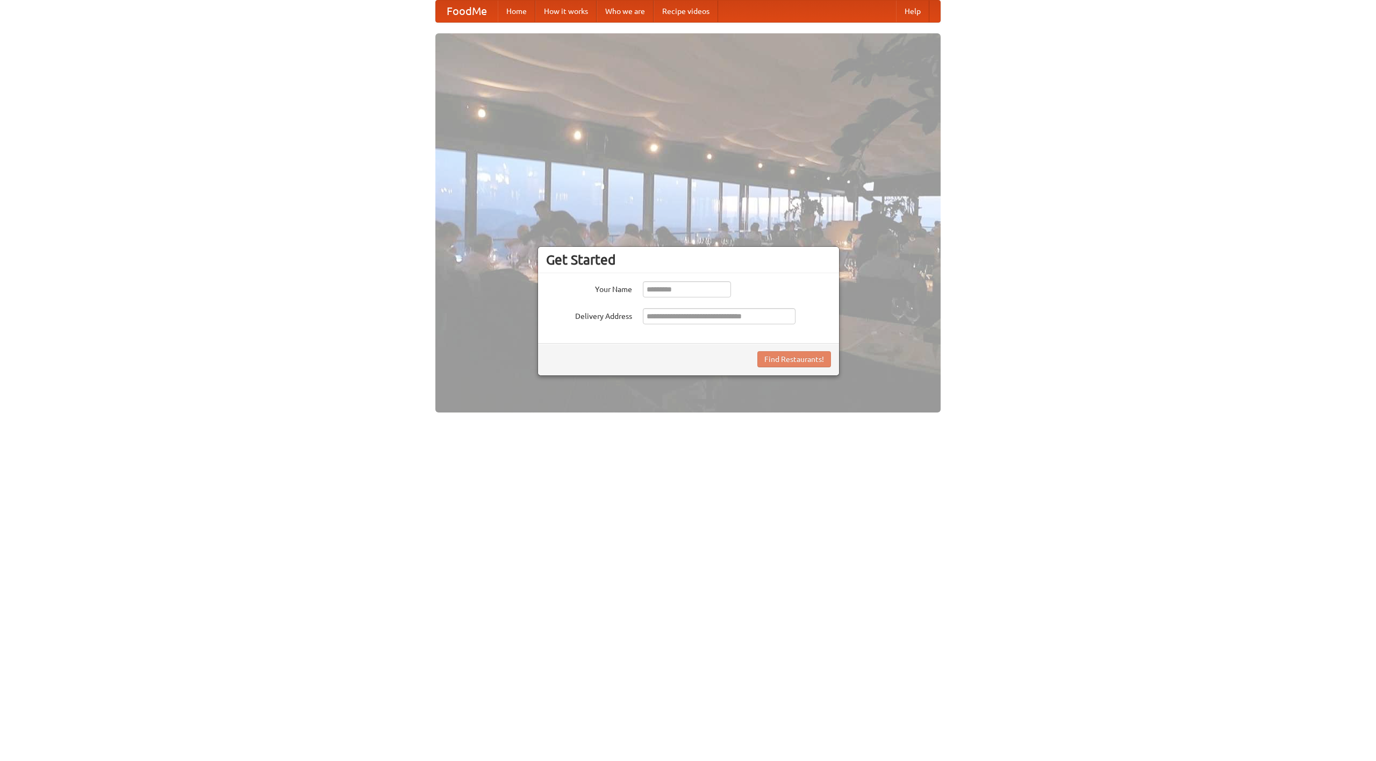  I want to click on a: Who we are, so click(625, 11).